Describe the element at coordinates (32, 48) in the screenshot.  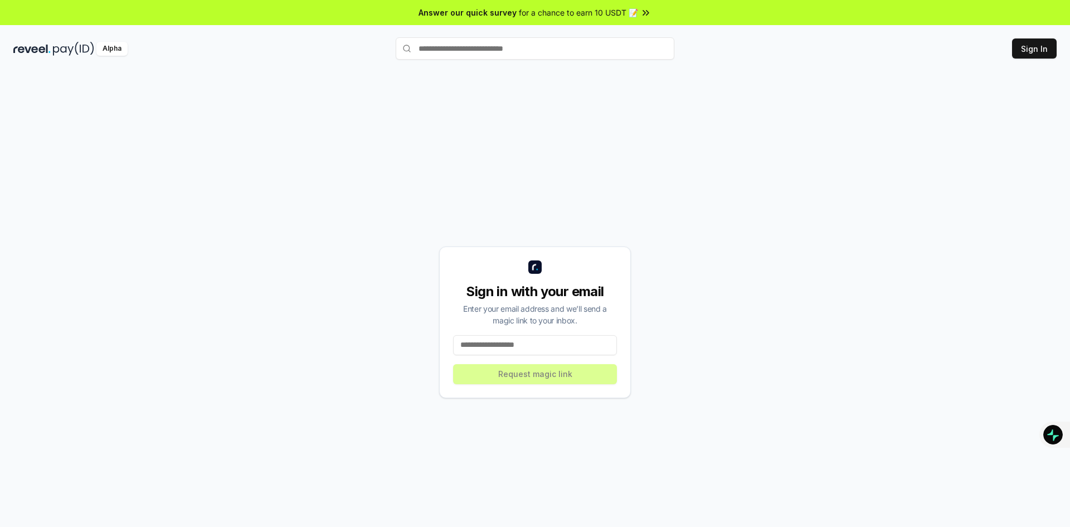
I see `img: reveel_dark` at that location.